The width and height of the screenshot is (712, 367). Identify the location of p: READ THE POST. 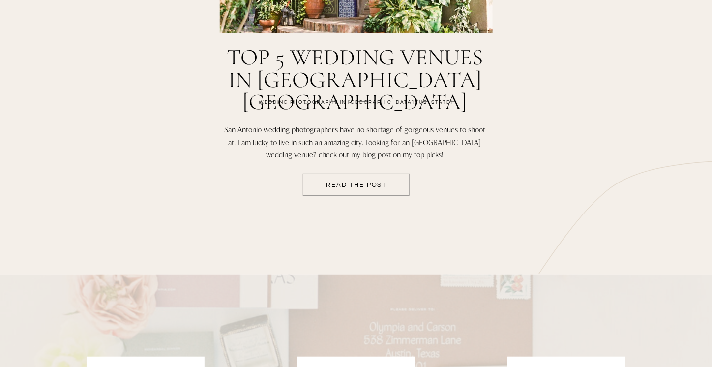
(356, 186).